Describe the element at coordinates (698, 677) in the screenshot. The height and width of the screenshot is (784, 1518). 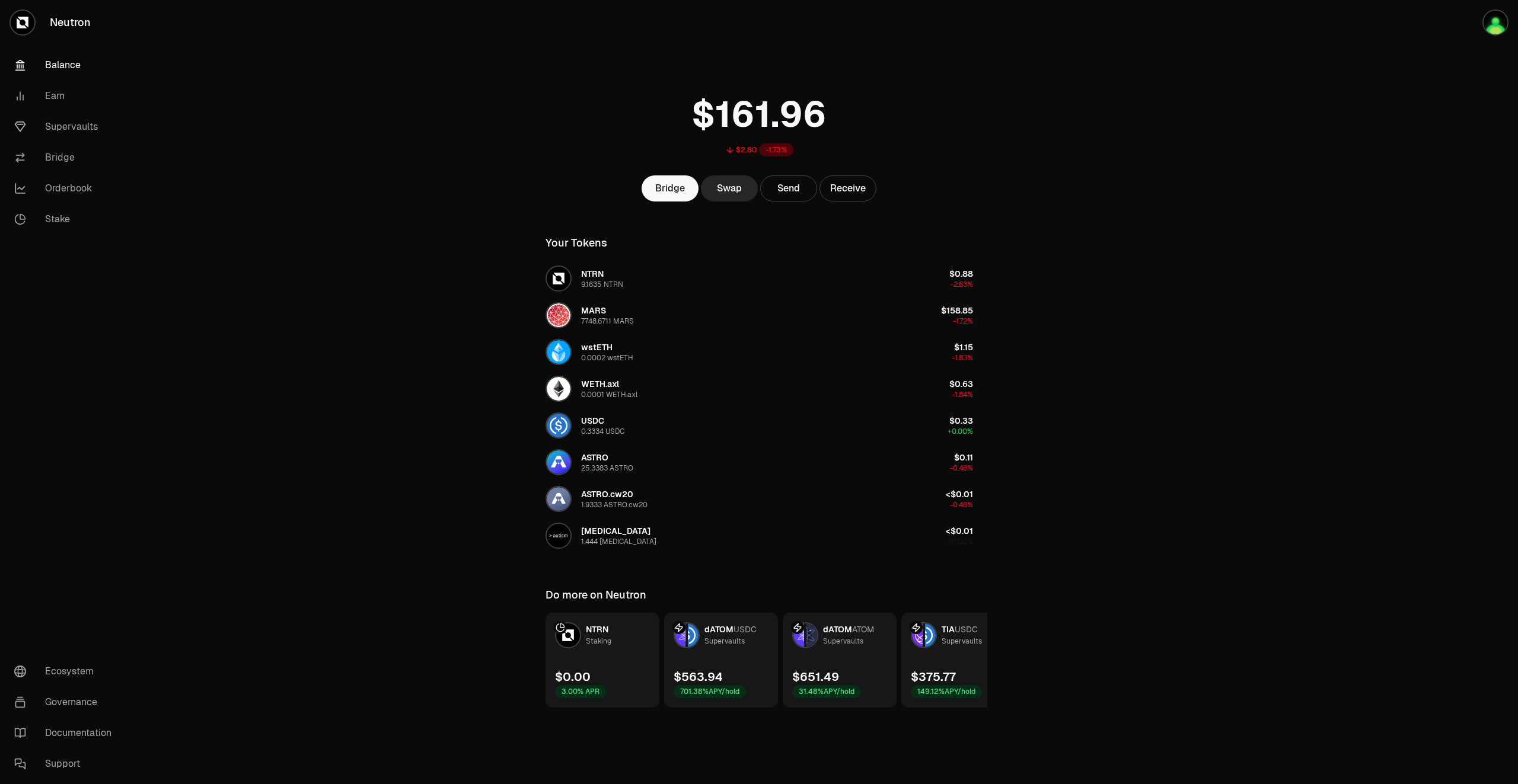
I see `div: $563.94` at that location.